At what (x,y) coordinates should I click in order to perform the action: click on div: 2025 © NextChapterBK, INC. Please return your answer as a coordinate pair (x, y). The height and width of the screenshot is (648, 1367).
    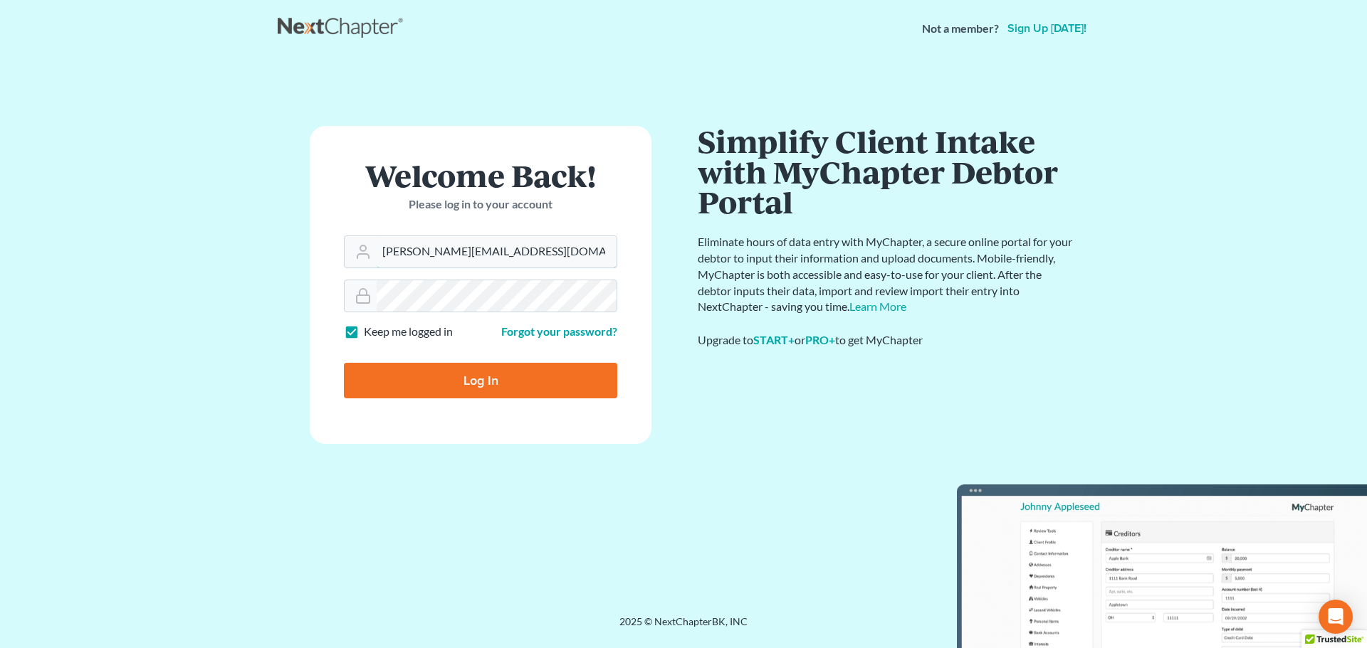
    Looking at the image, I should click on (683, 628).